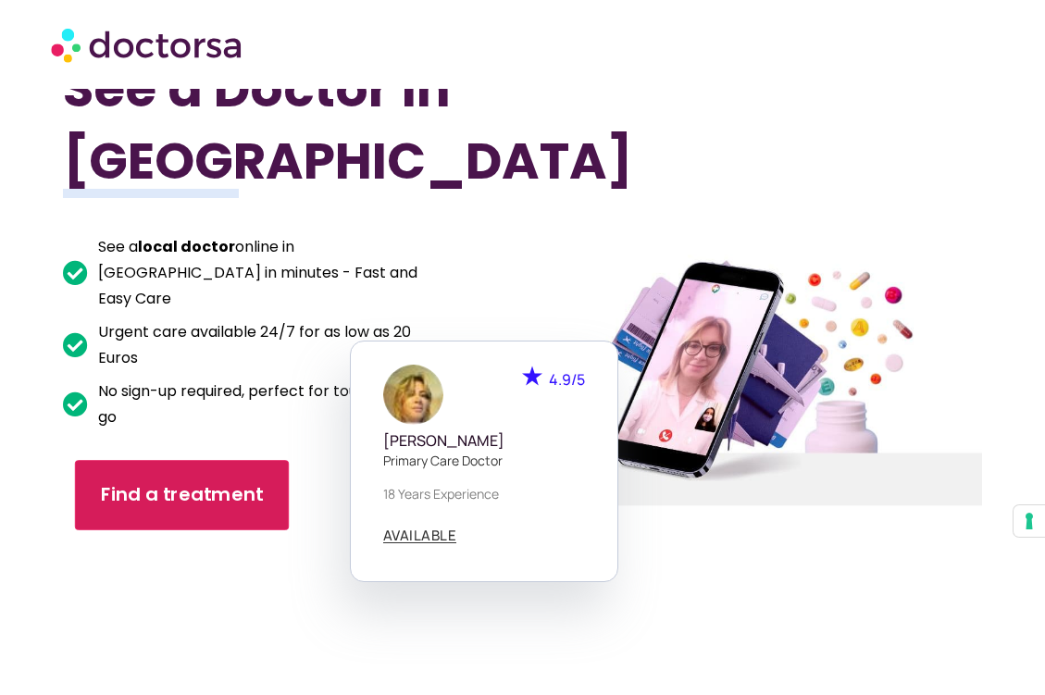 The height and width of the screenshot is (695, 1045). I want to click on span: No sign-up required, perfect for tourists on the go, so click(273, 404).